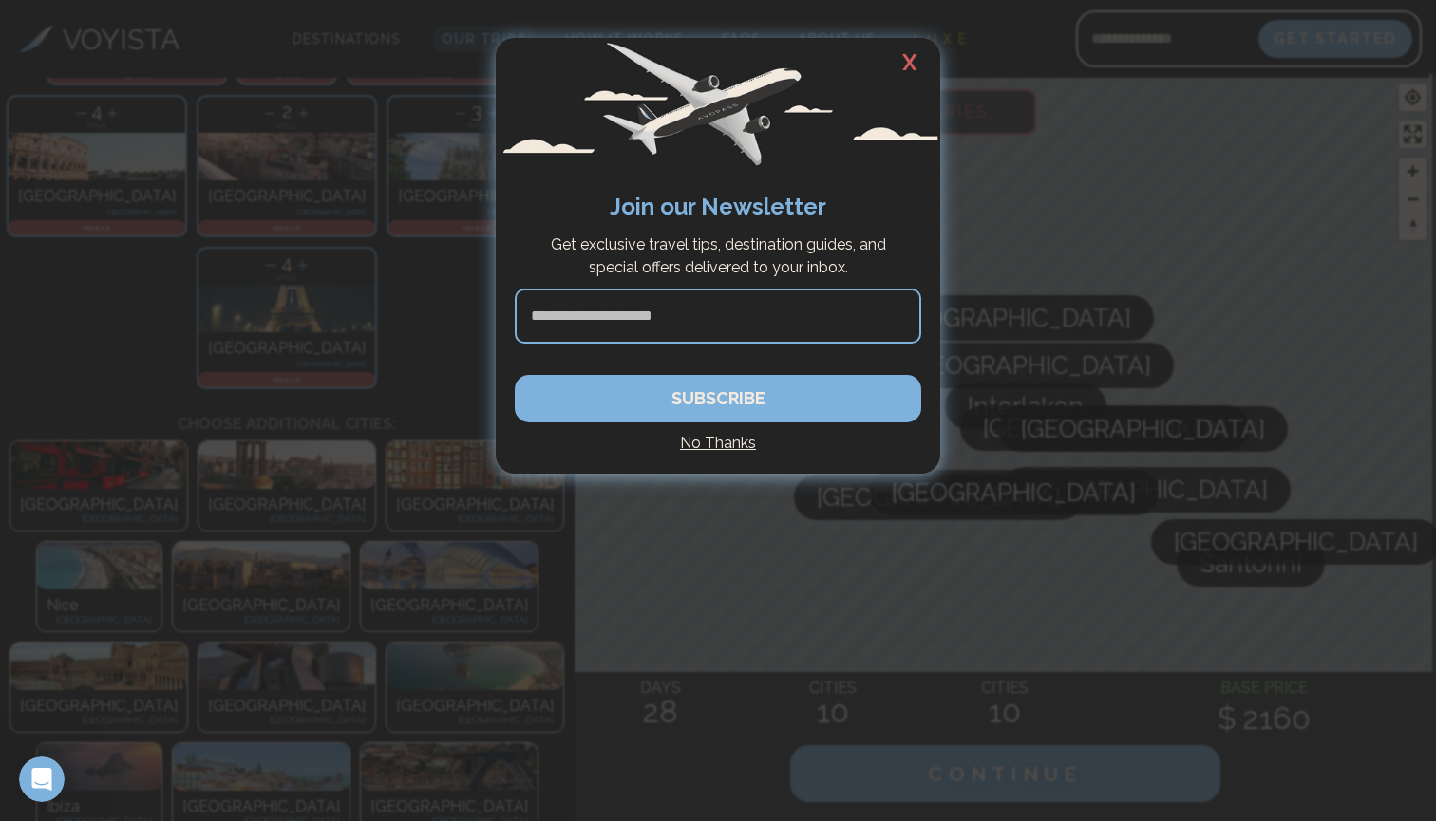 The image size is (1436, 821). Describe the element at coordinates (718, 399) in the screenshot. I see `button: SUBSCRIBE` at that location.